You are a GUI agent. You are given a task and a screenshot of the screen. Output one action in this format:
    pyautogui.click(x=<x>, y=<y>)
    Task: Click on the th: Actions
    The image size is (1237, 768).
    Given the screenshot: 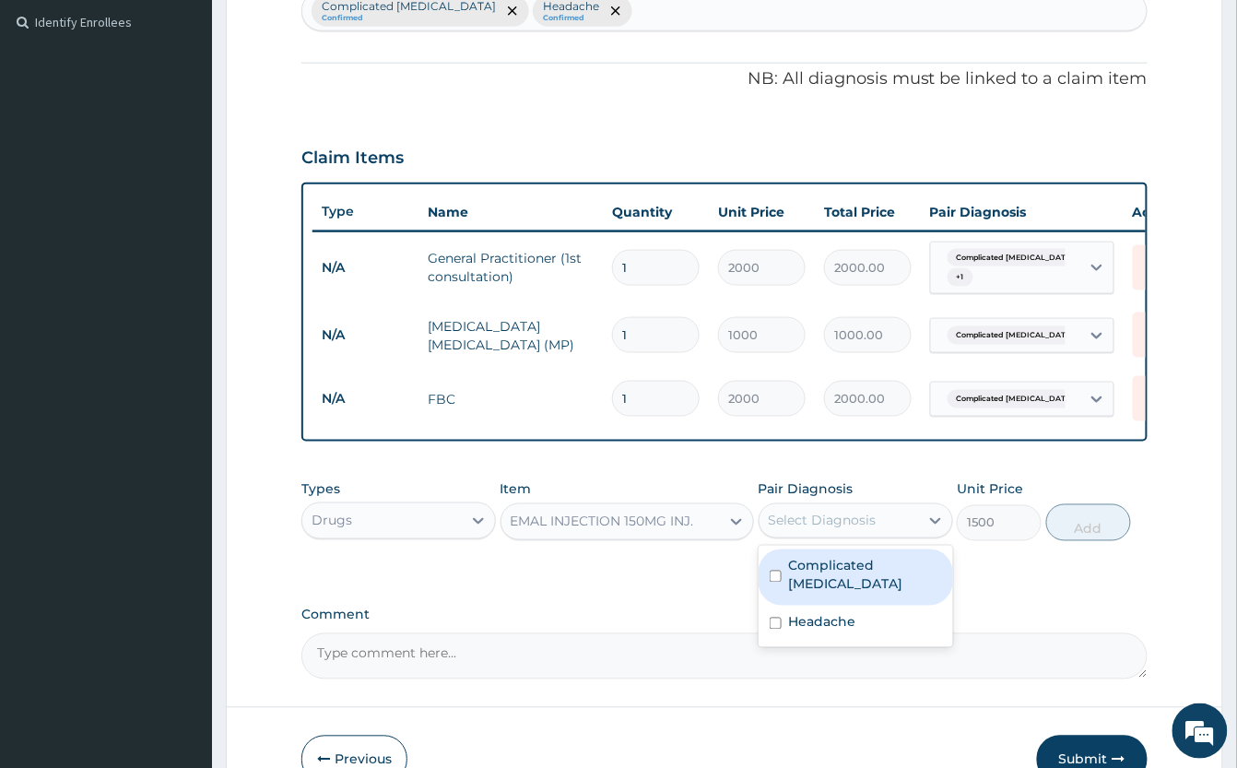 What is the action you would take?
    pyautogui.click(x=1170, y=212)
    